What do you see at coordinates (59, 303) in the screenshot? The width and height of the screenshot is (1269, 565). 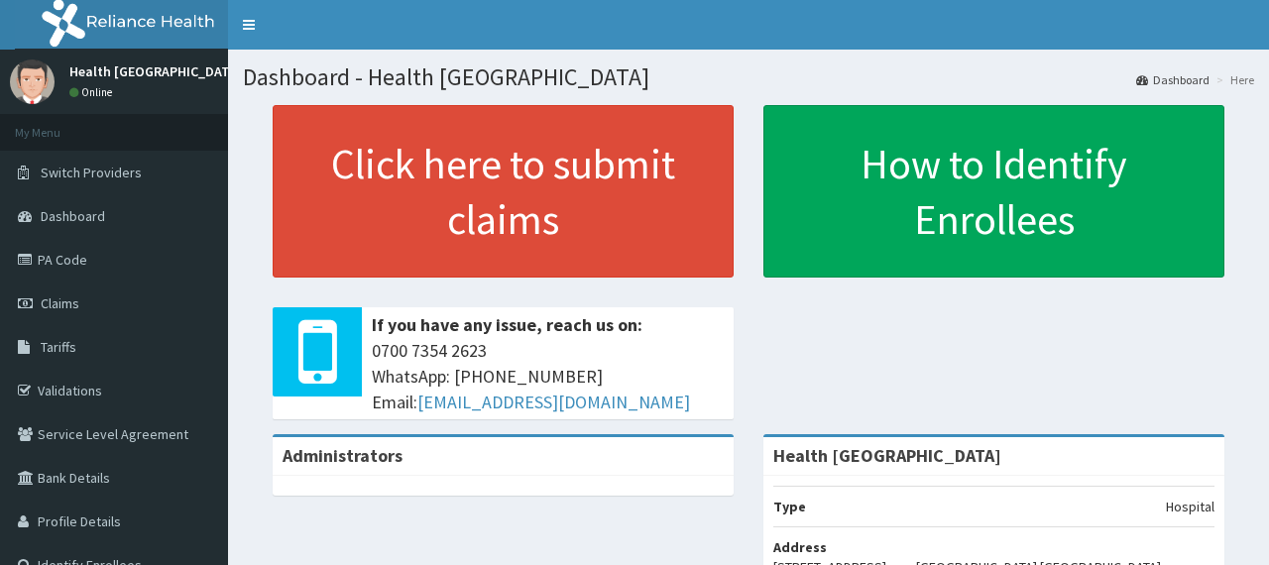 I see `span: Claims` at bounding box center [59, 303].